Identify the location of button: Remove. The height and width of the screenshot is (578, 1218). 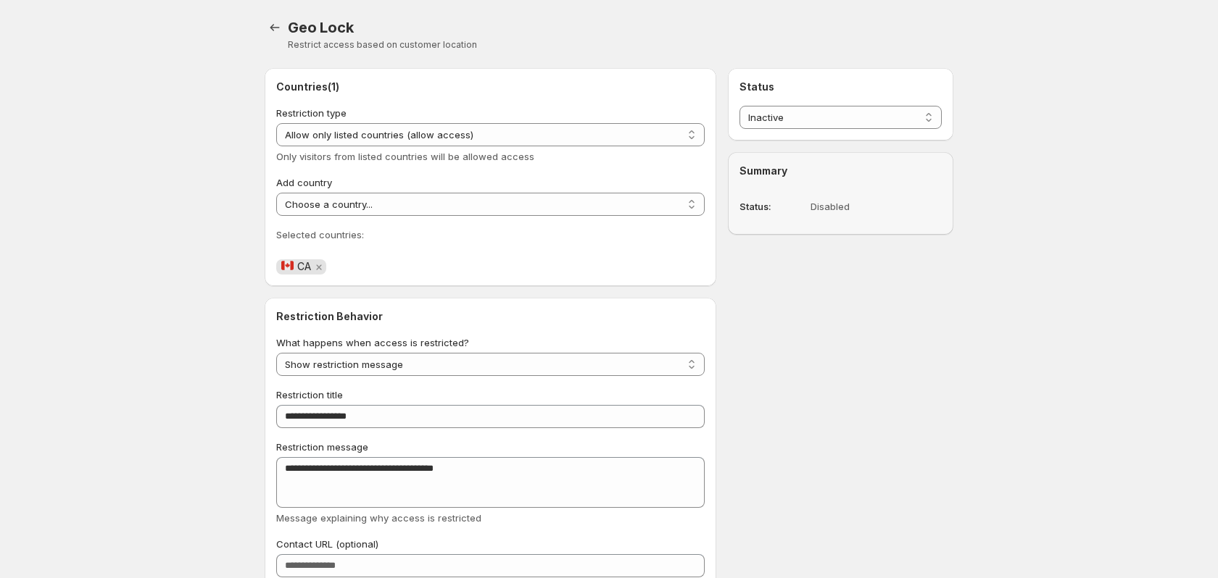
(319, 267).